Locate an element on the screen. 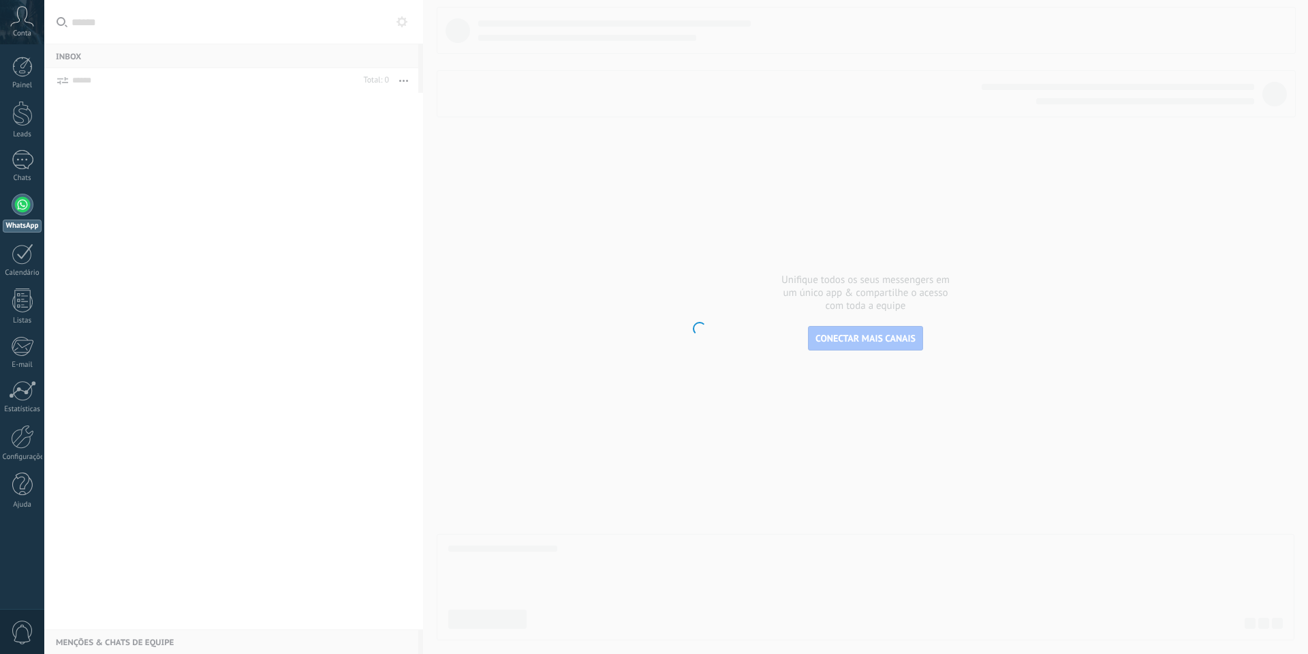 This screenshot has width=1308, height=654. div: Painel is located at coordinates (22, 85).